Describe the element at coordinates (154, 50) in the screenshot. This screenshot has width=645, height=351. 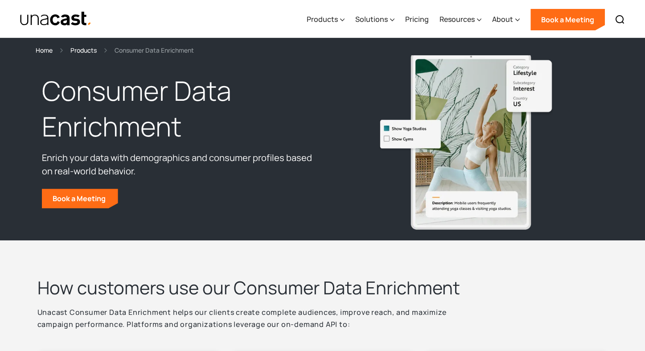
I see `div: Consumer Data Enrichment` at that location.